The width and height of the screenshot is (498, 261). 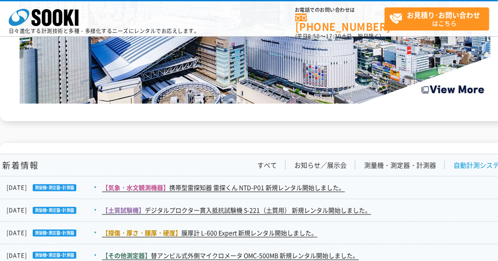 I want to click on strong: お見積り･お問い合わせ, so click(x=444, y=15).